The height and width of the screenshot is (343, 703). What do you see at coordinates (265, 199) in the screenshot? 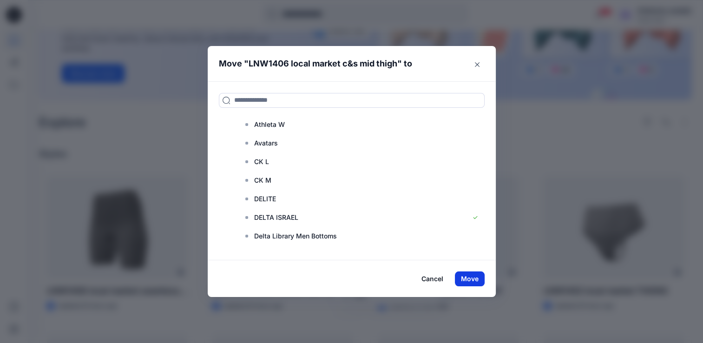
I see `p: DELITE` at bounding box center [265, 199].